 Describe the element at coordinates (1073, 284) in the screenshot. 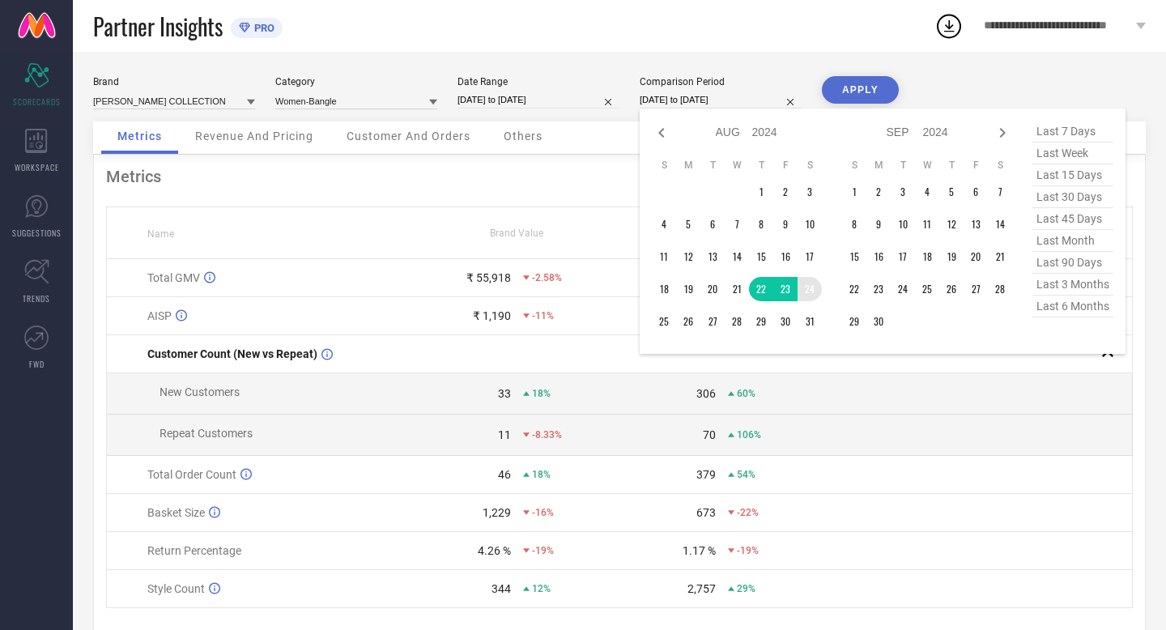

I see `span: last 3 months` at that location.